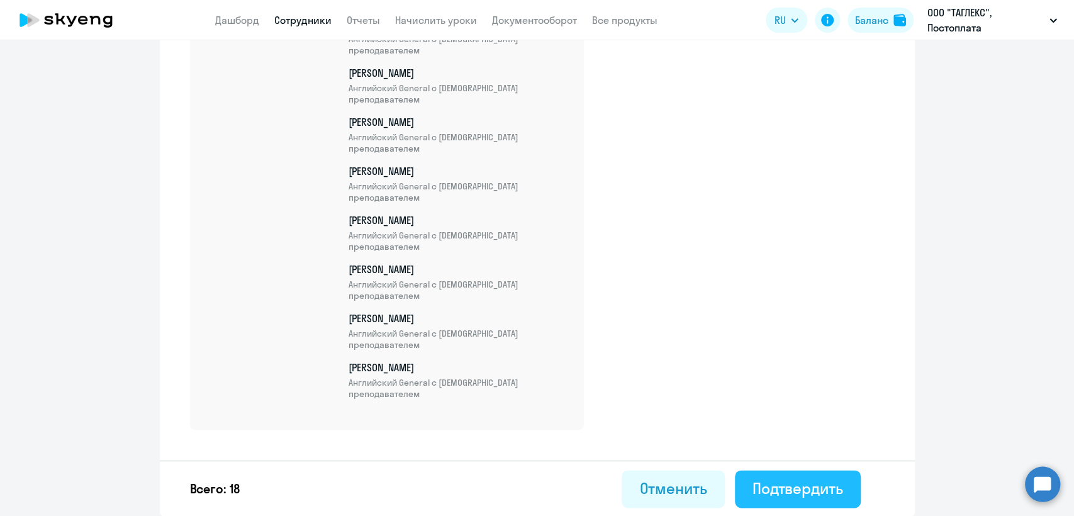 This screenshot has height=516, width=1074. I want to click on div: Баланс, so click(871, 20).